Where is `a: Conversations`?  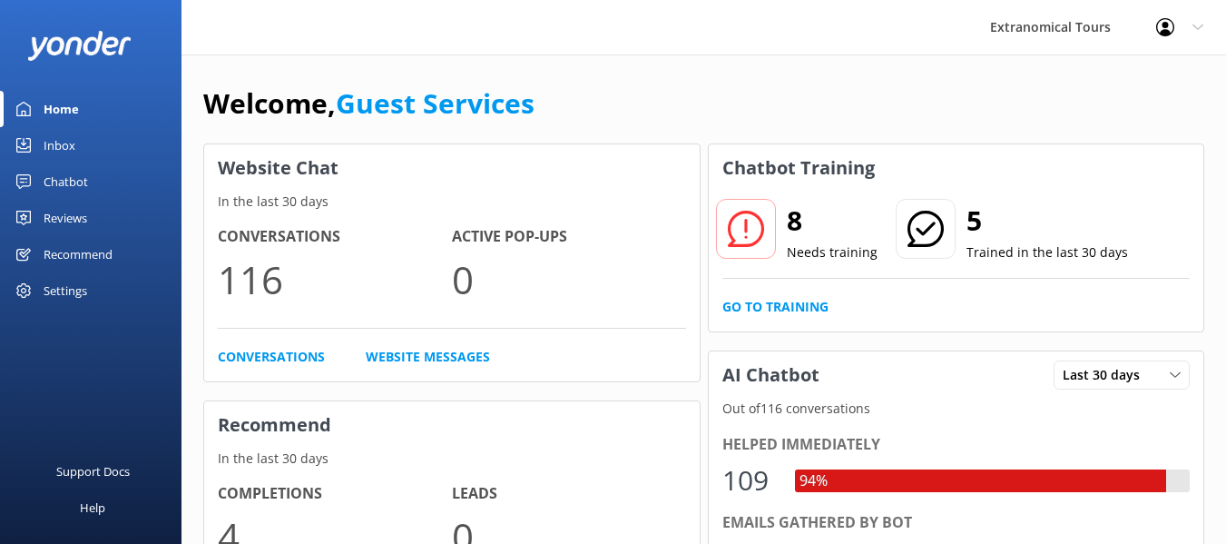
a: Conversations is located at coordinates (271, 357).